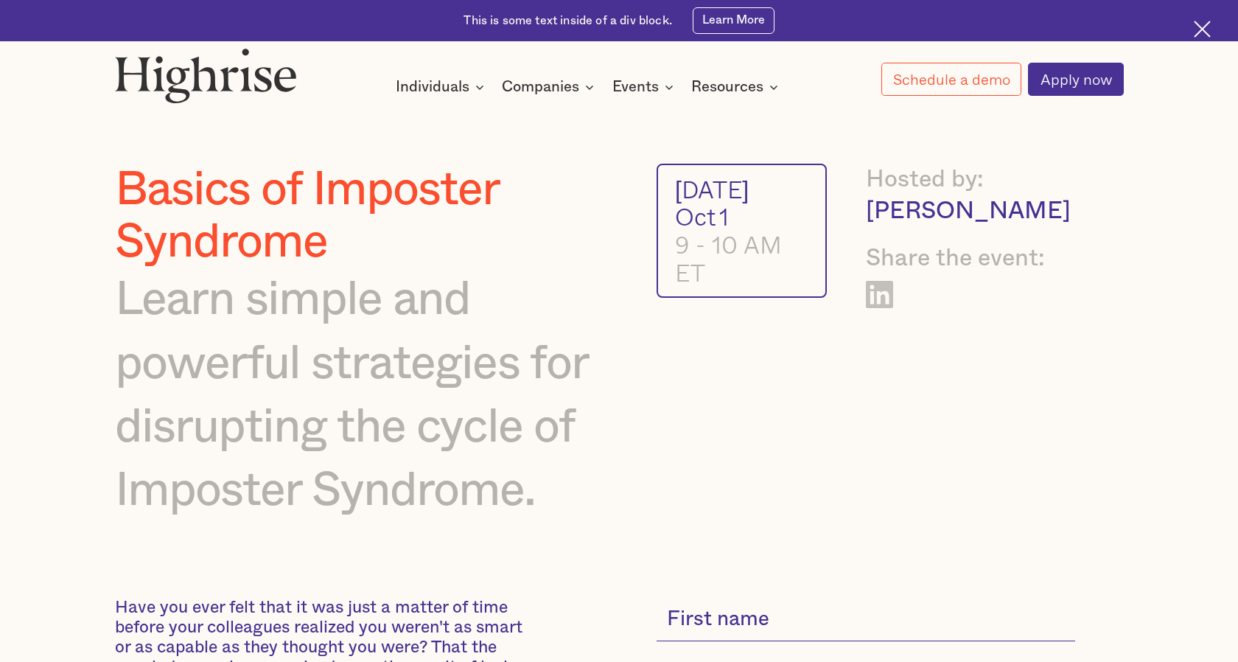  I want to click on a: Learn More, so click(733, 21).